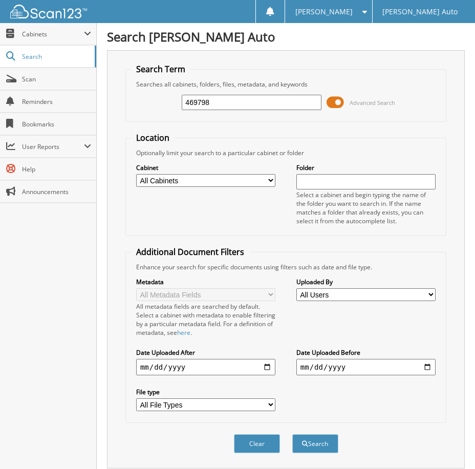 The width and height of the screenshot is (475, 469). Describe the element at coordinates (190, 252) in the screenshot. I see `legend: Additional Document Filters` at that location.